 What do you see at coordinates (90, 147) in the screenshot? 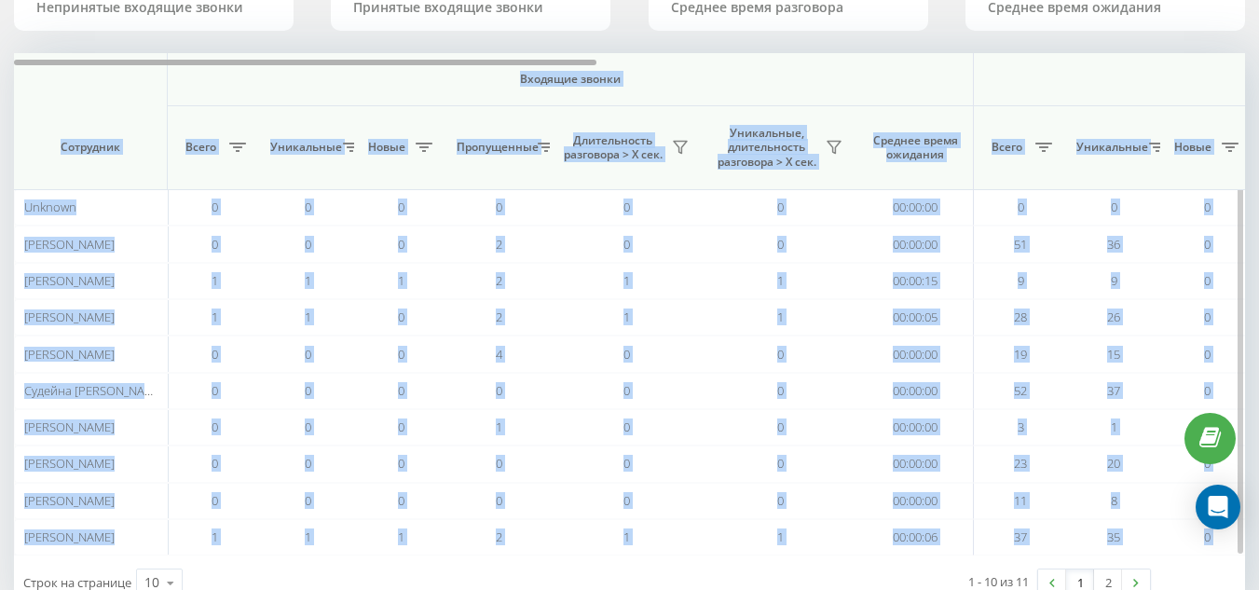
I see `span: Сотрудник` at bounding box center [90, 147].